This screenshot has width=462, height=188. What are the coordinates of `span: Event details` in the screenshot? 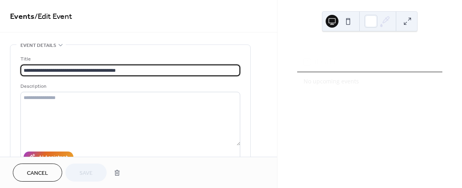 It's located at (38, 45).